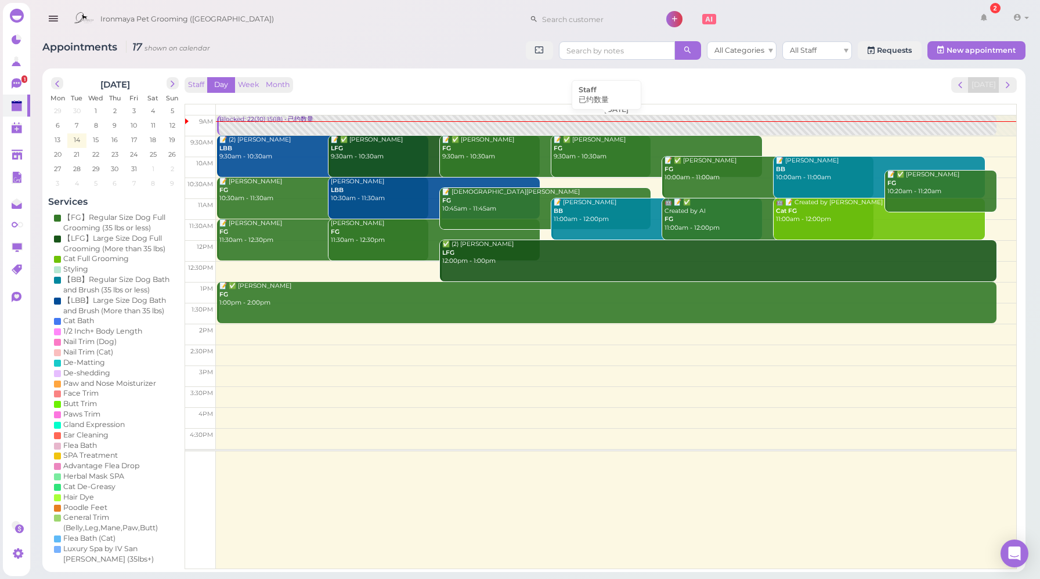 Image resolution: width=1040 pixels, height=579 pixels. I want to click on span: New appointment, so click(981, 50).